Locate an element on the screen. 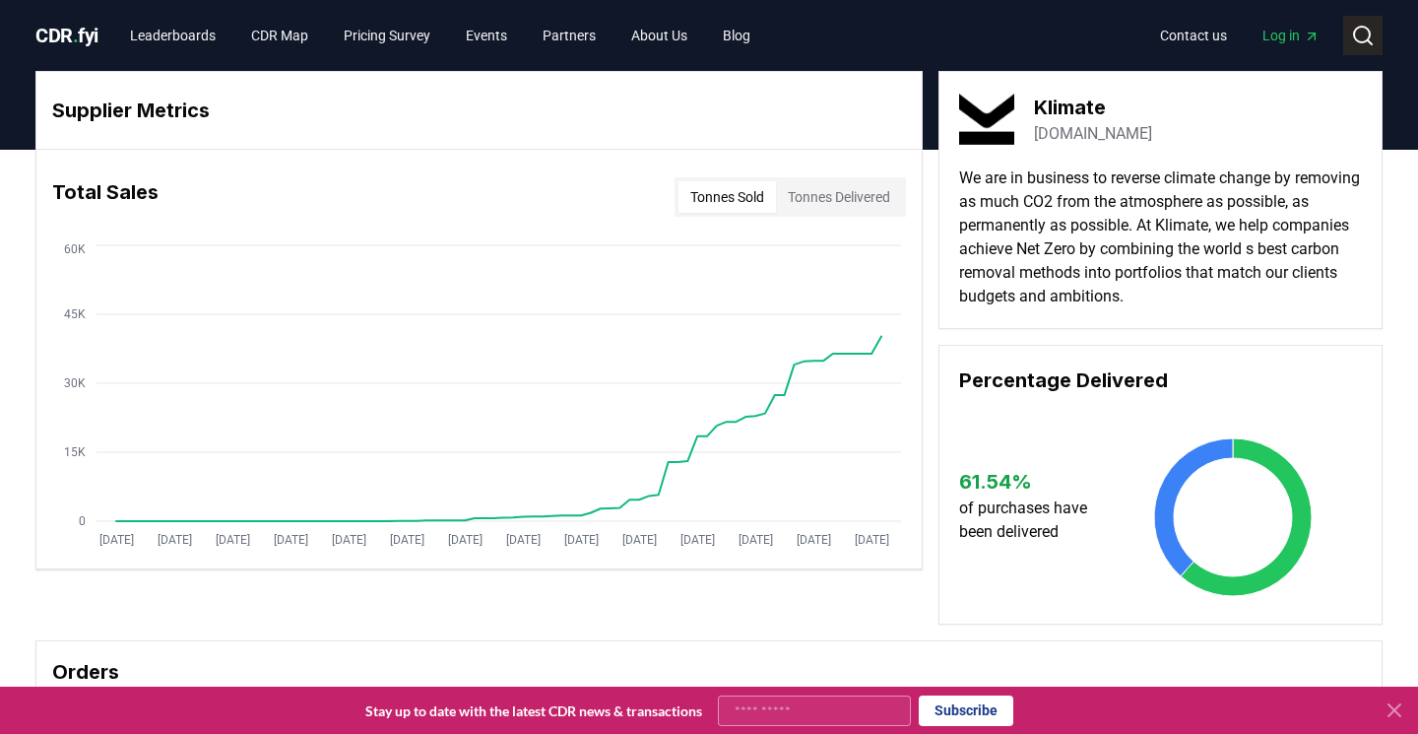  a: About Us is located at coordinates (659, 35).